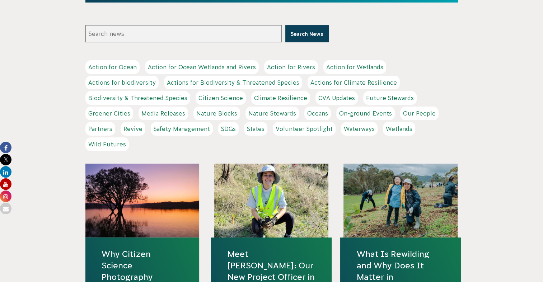 The height and width of the screenshot is (282, 543). Describe the element at coordinates (112, 67) in the screenshot. I see `a: Action for Ocean` at that location.